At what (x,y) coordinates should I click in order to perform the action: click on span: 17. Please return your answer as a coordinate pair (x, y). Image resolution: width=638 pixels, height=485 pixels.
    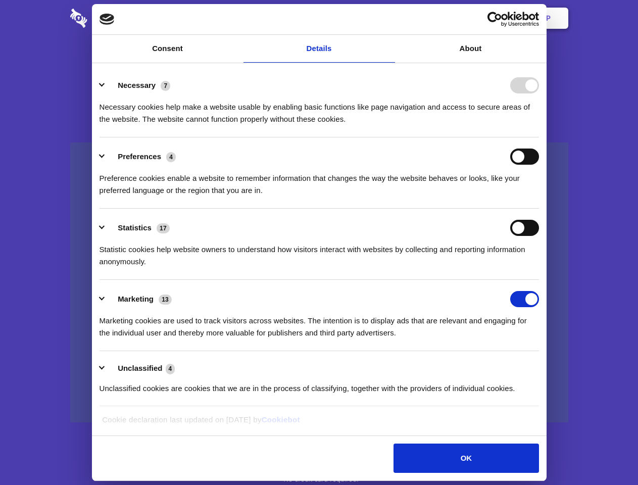
    Looking at the image, I should click on (163, 228).